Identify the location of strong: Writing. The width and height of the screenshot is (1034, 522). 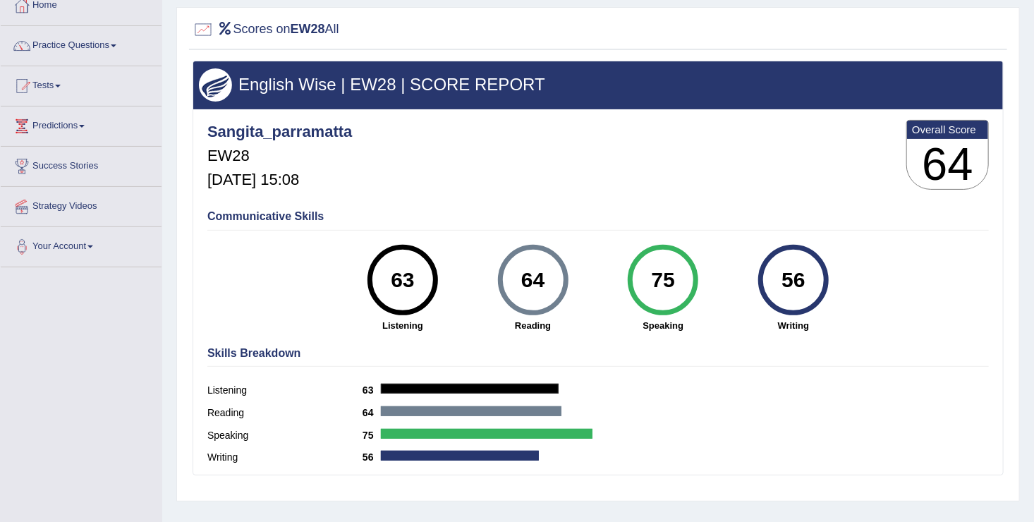
(793, 325).